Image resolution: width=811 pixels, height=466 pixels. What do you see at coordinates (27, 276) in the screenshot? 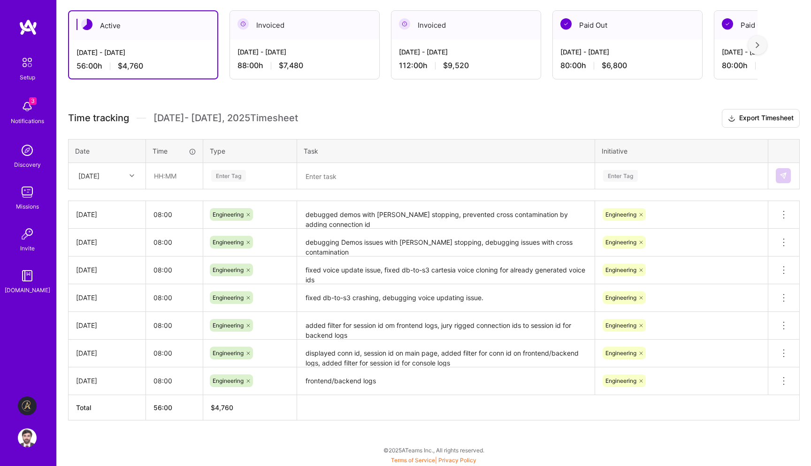
I see `img: guide book` at bounding box center [27, 276].